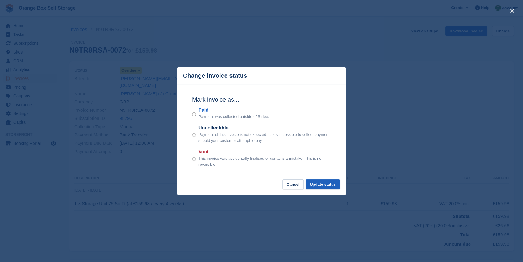 Image resolution: width=523 pixels, height=262 pixels. I want to click on h2: Mark invoice as..., so click(262, 99).